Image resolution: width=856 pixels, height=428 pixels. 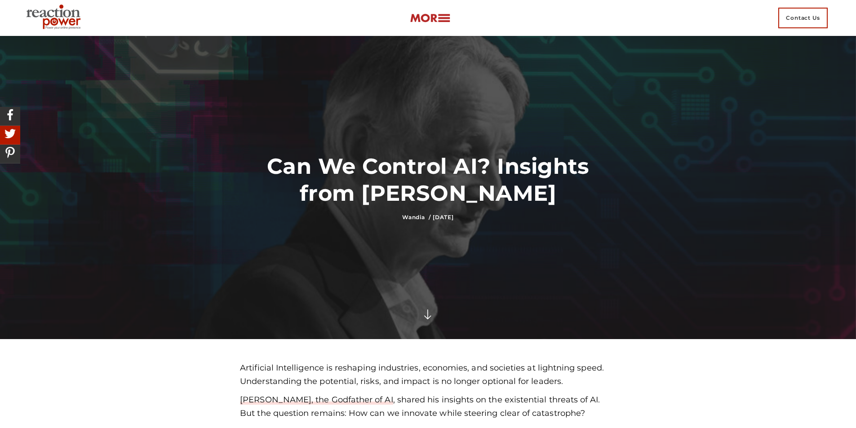 I want to click on p: , shared his insights on the existential threats of AI. But the question remains: How can we inno..., so click(x=428, y=407).